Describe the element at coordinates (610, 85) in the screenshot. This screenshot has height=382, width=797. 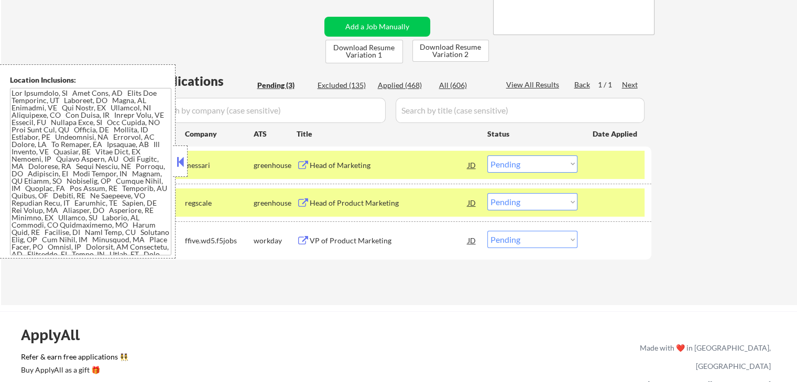
I see `div: 1 / 1` at that location.